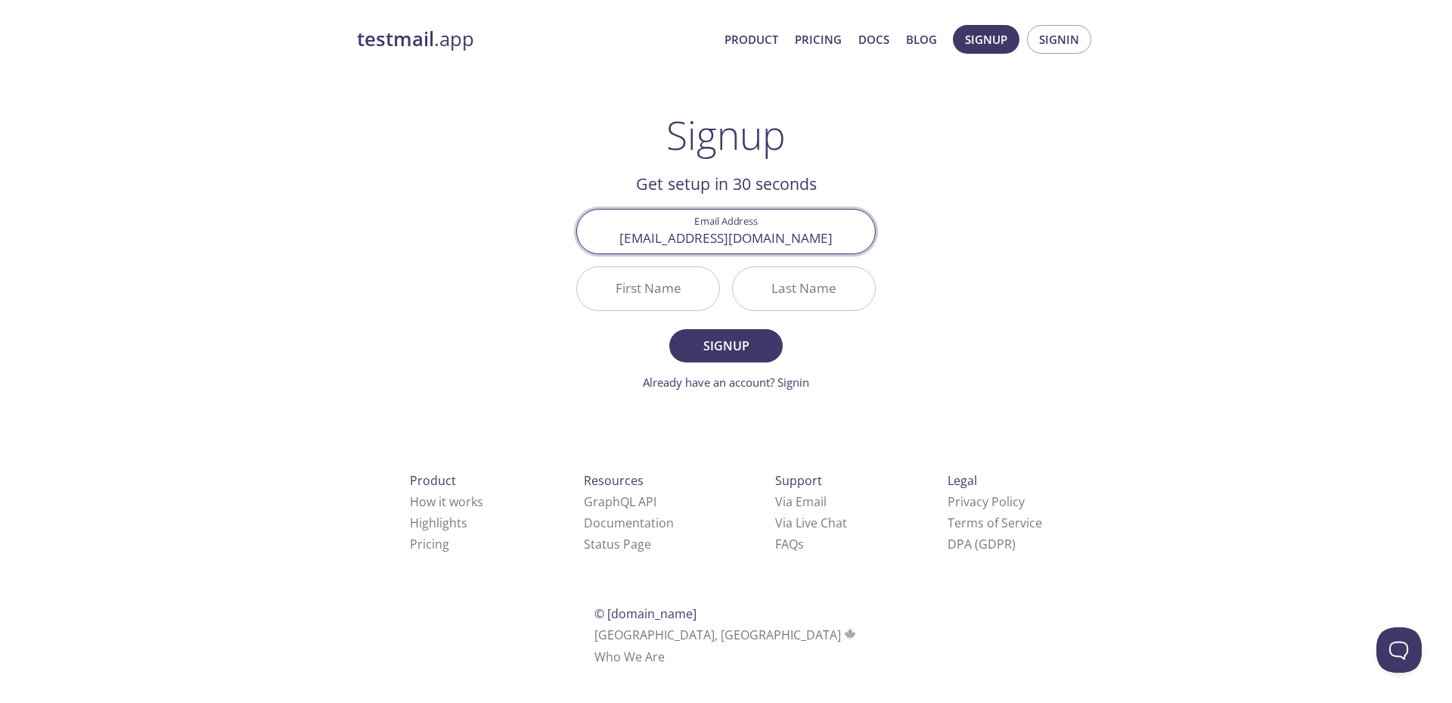  What do you see at coordinates (535, 39) in the screenshot?
I see `a: testmail.app` at bounding box center [535, 39].